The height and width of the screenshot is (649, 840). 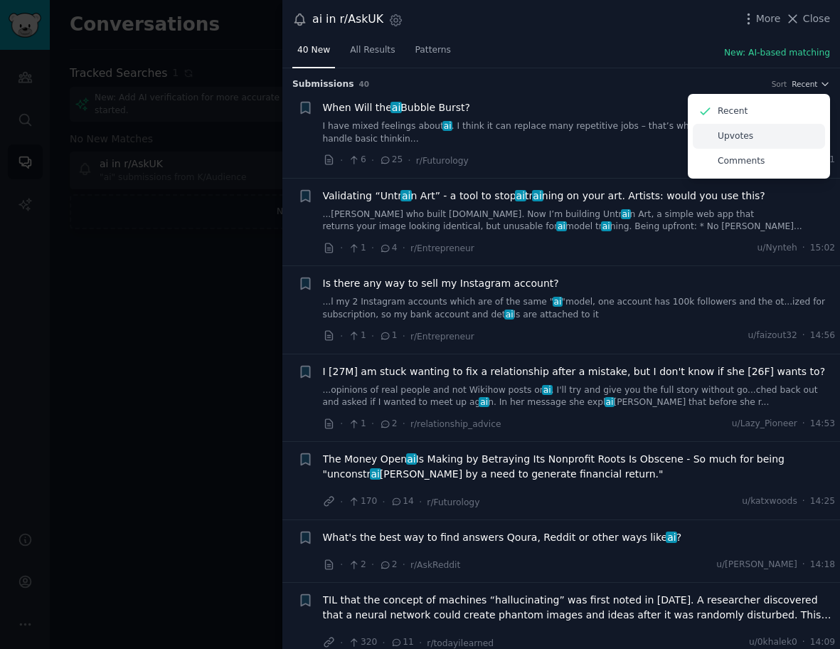 What do you see at coordinates (733, 112) in the screenshot?
I see `p: Recent` at bounding box center [733, 112].